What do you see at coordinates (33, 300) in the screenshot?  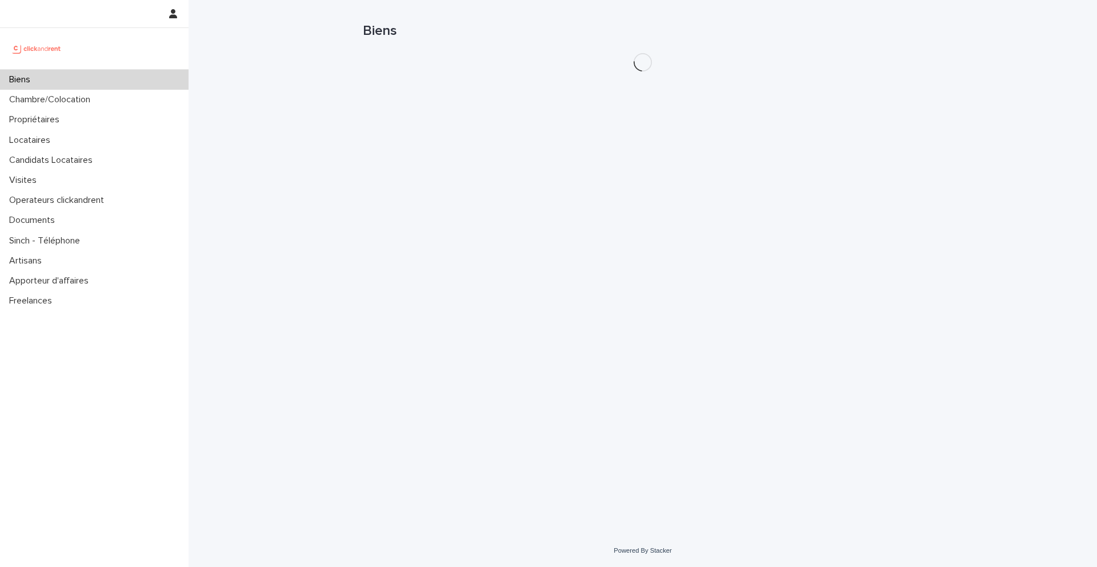 I see `p: Freelances` at bounding box center [33, 300].